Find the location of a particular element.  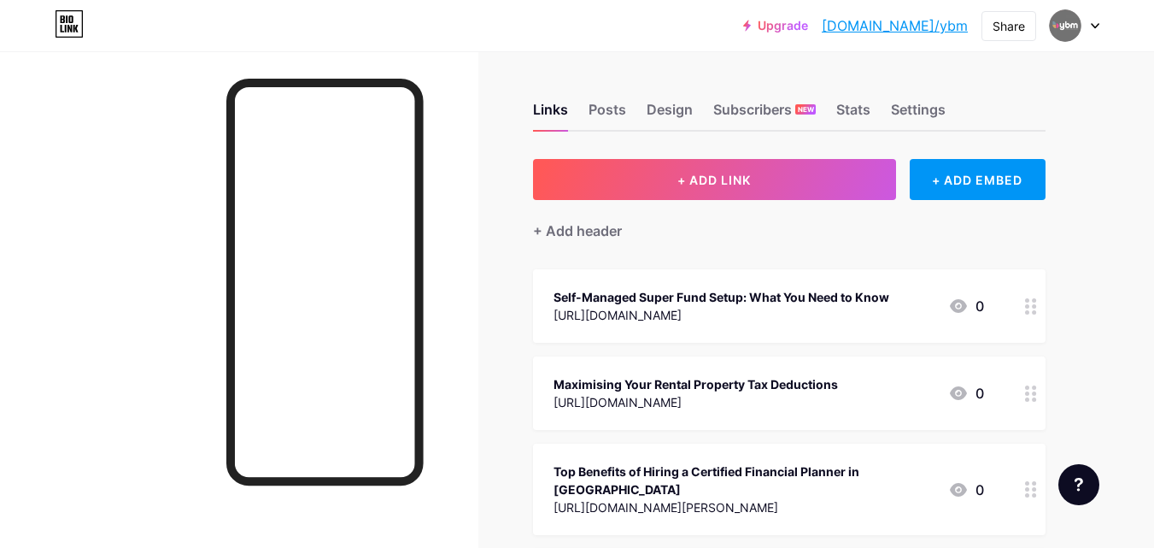

div: Maximising Your Rental Property Tax Deductions is located at coordinates (695, 384).